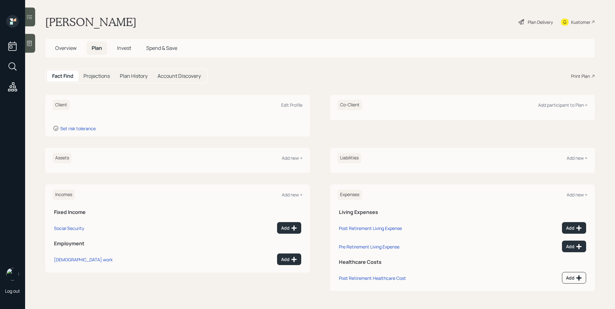  I want to click on h6: Incomes, so click(64, 194).